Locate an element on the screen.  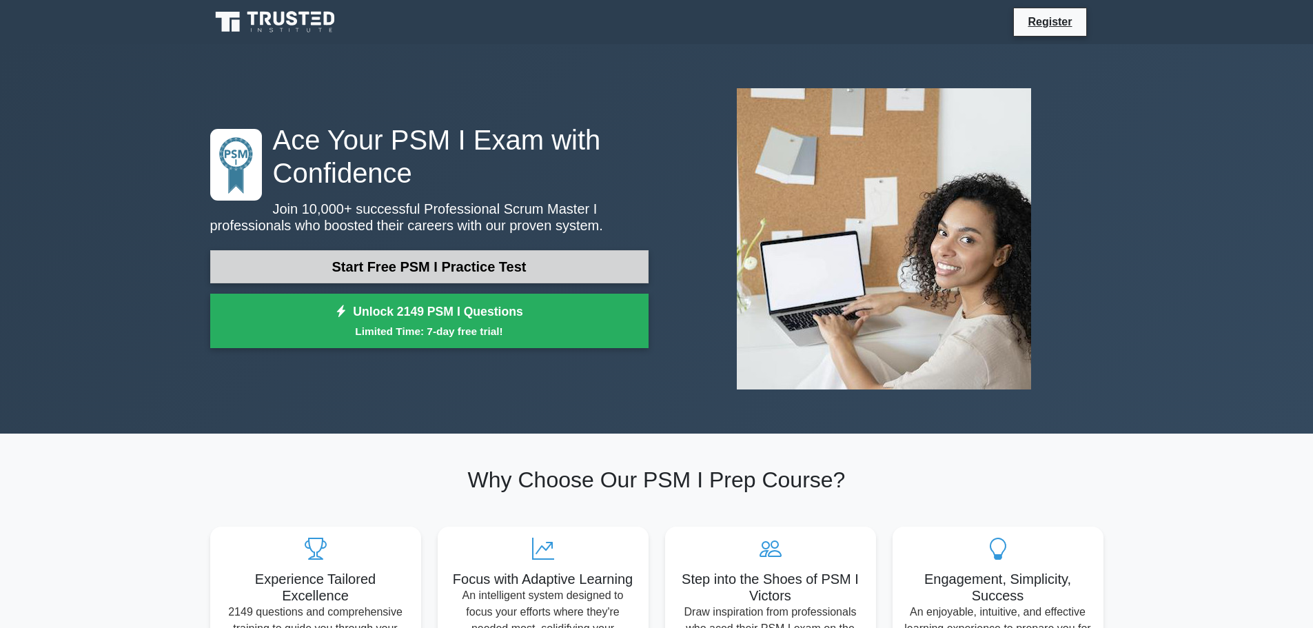
h5: Experience Tailored Excellence is located at coordinates (316, 587).